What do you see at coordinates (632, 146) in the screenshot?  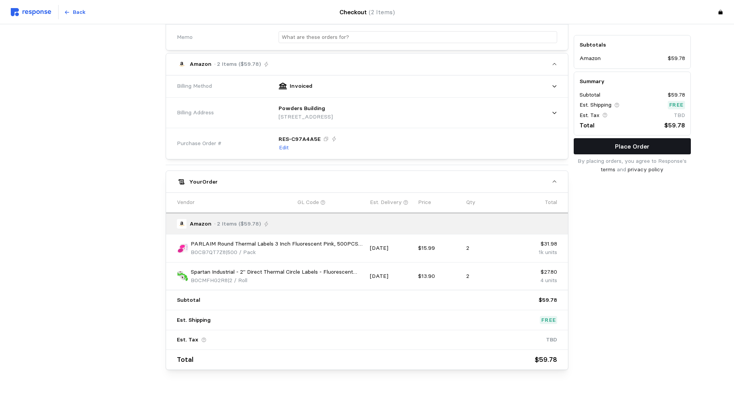 I see `button: Place Order` at bounding box center [632, 146].